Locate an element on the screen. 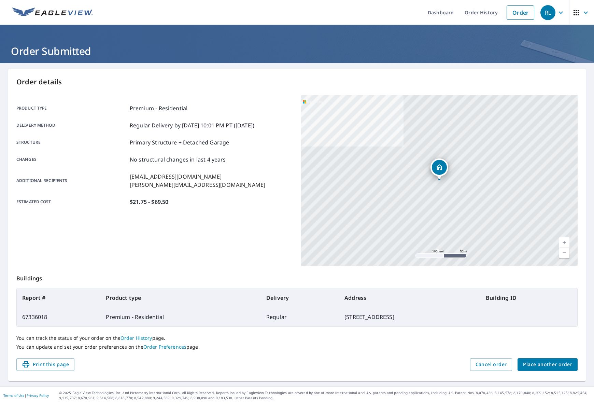  span: Place another order is located at coordinates (548, 364).